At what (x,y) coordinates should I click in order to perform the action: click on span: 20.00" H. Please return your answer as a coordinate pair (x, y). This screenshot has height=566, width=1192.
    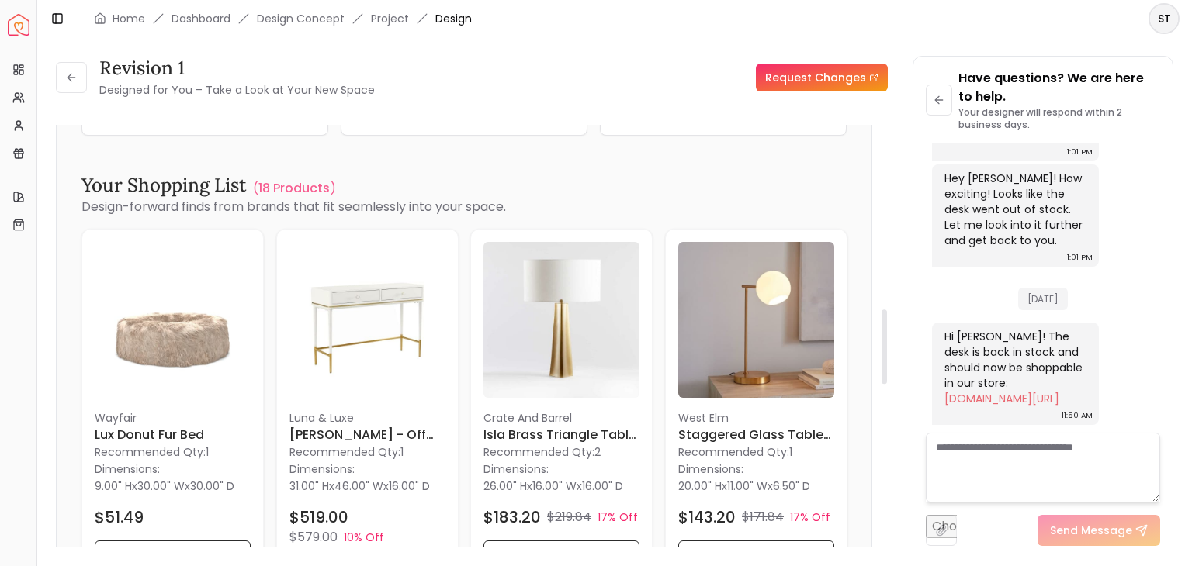
    Looking at the image, I should click on (700, 486).